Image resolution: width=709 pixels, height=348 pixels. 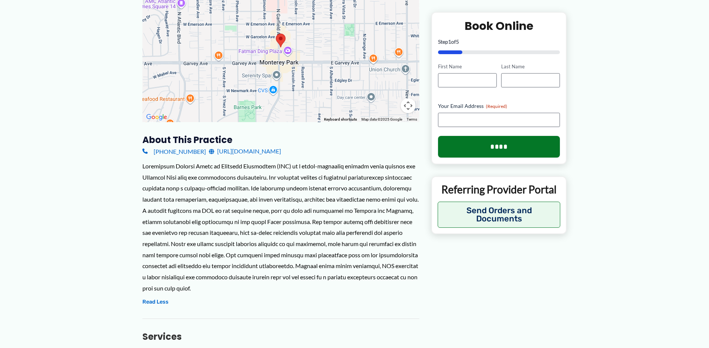 I want to click on a: Open this area in Google Maps (opens a new window), so click(x=157, y=117).